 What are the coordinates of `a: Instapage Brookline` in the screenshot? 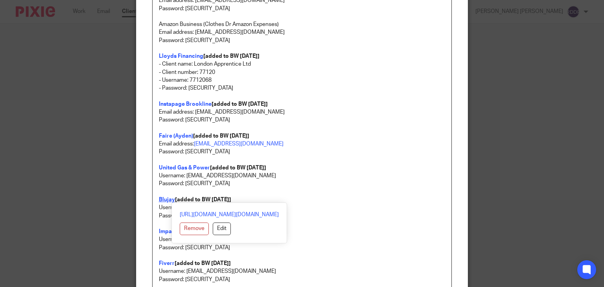 It's located at (185, 104).